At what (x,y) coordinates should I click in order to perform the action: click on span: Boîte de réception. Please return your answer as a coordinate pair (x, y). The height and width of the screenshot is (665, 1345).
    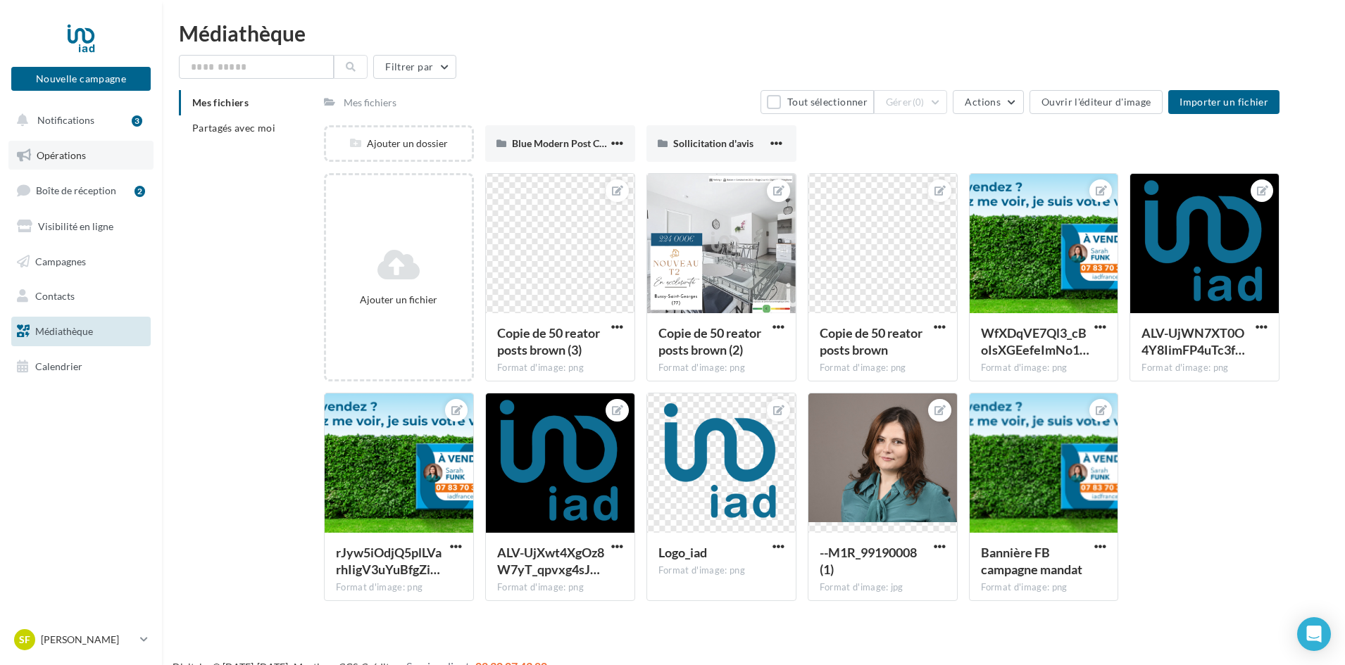
    Looking at the image, I should click on (76, 190).